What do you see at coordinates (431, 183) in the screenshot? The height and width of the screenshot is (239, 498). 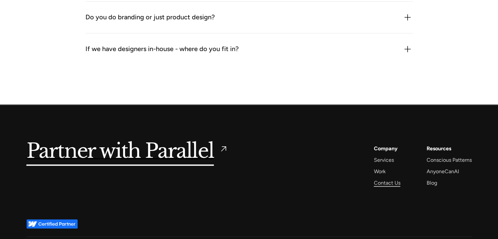 I see `a: Blog` at bounding box center [431, 183].